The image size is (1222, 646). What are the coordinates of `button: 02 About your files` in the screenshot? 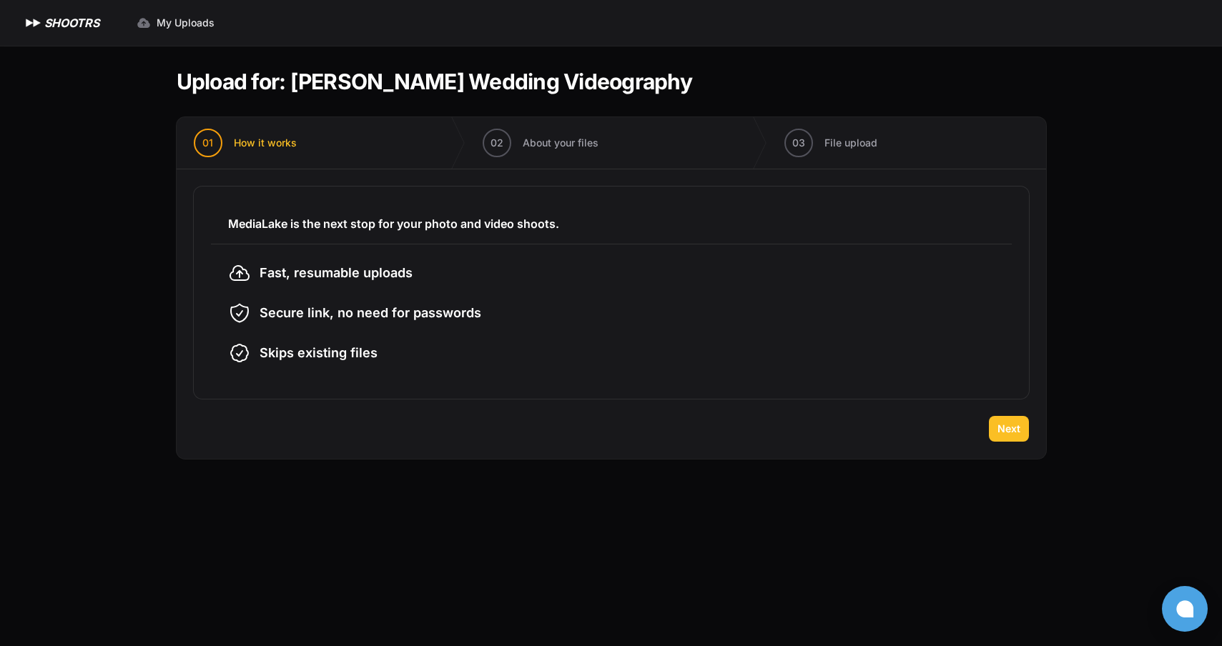 It's located at (540, 143).